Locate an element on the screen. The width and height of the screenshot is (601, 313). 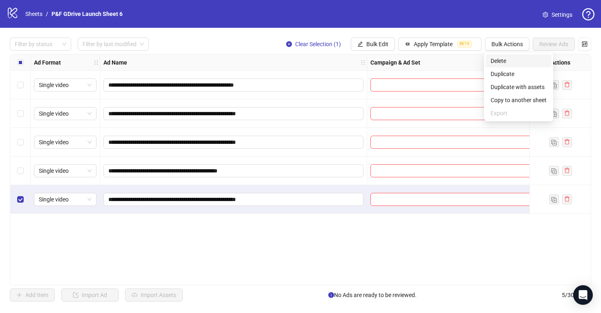
span: question-circle is located at coordinates (588, 14).